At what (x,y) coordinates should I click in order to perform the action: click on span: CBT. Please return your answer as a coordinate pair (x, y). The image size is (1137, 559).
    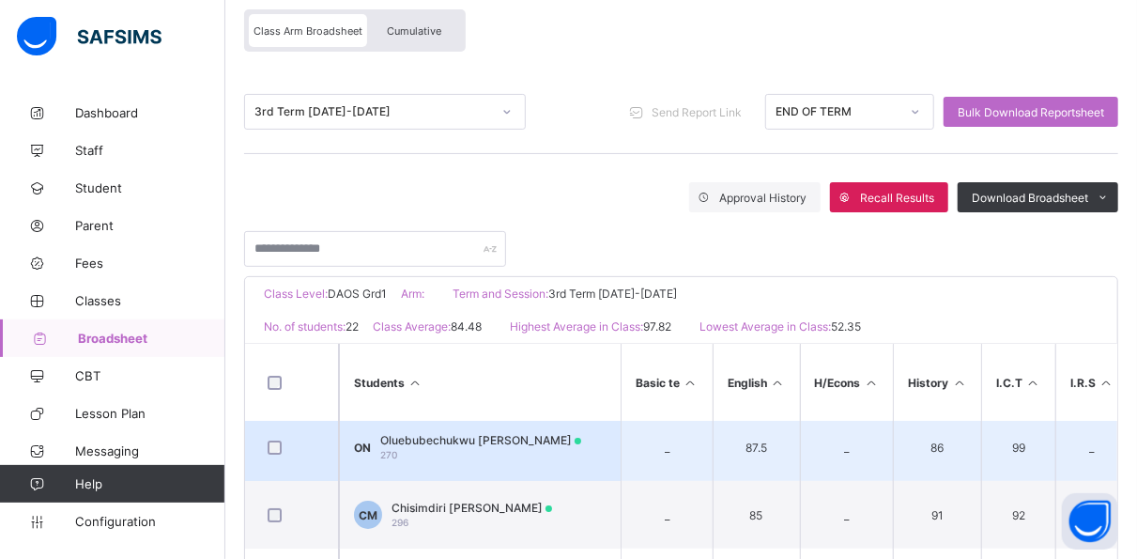
    Looking at the image, I should click on (150, 376).